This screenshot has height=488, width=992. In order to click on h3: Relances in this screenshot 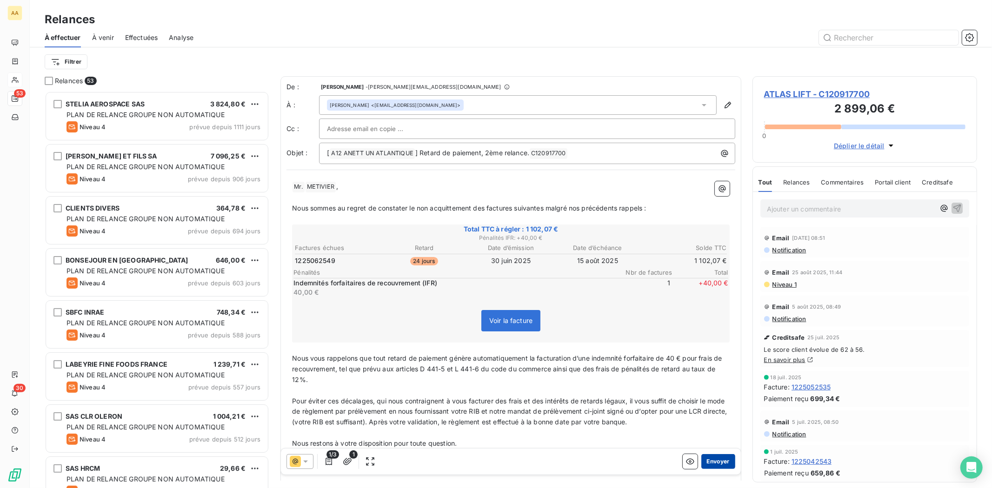, I will do `click(70, 20)`.